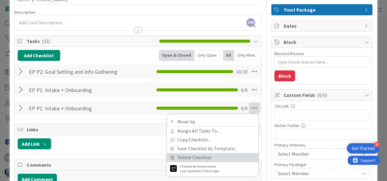 This screenshot has height=181, width=387. I want to click on span: Tasks, so click(91, 41).